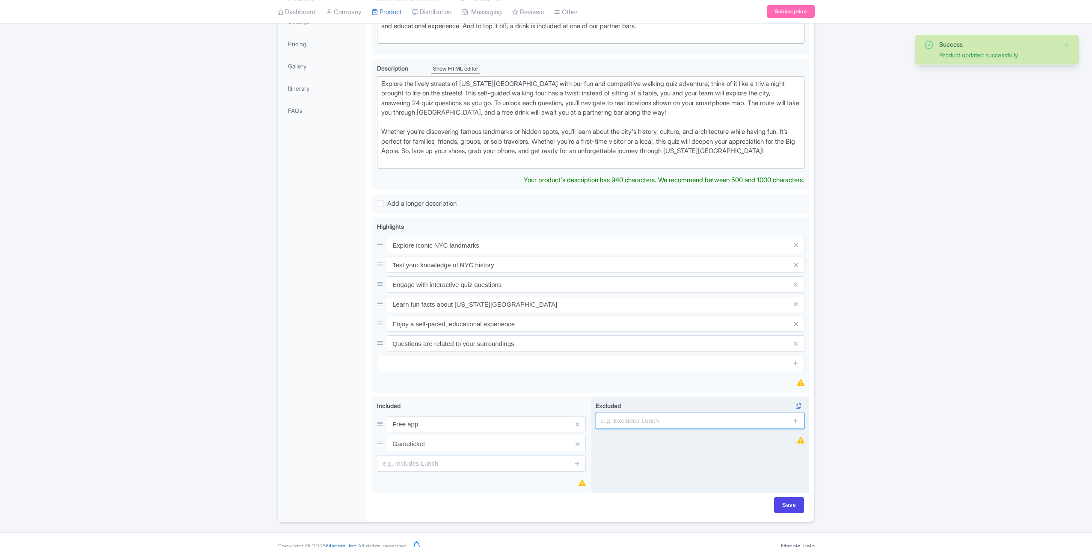  I want to click on span: Description, so click(393, 68).